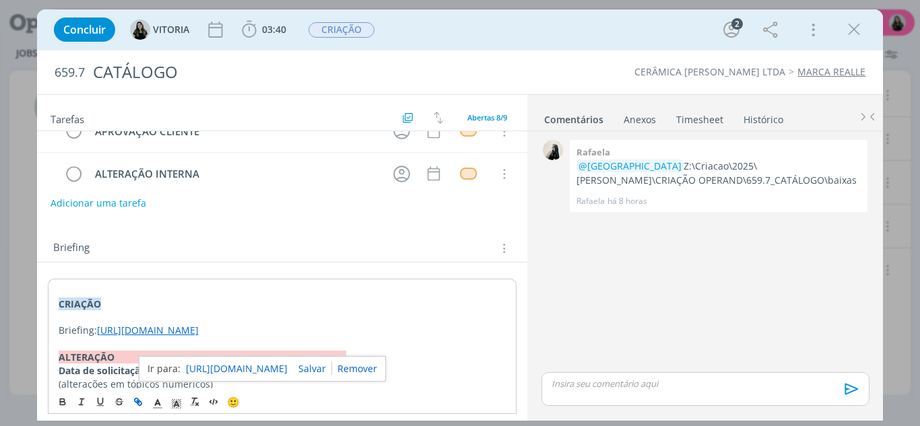 The height and width of the screenshot is (426, 920). I want to click on button: 03:40, so click(264, 30).